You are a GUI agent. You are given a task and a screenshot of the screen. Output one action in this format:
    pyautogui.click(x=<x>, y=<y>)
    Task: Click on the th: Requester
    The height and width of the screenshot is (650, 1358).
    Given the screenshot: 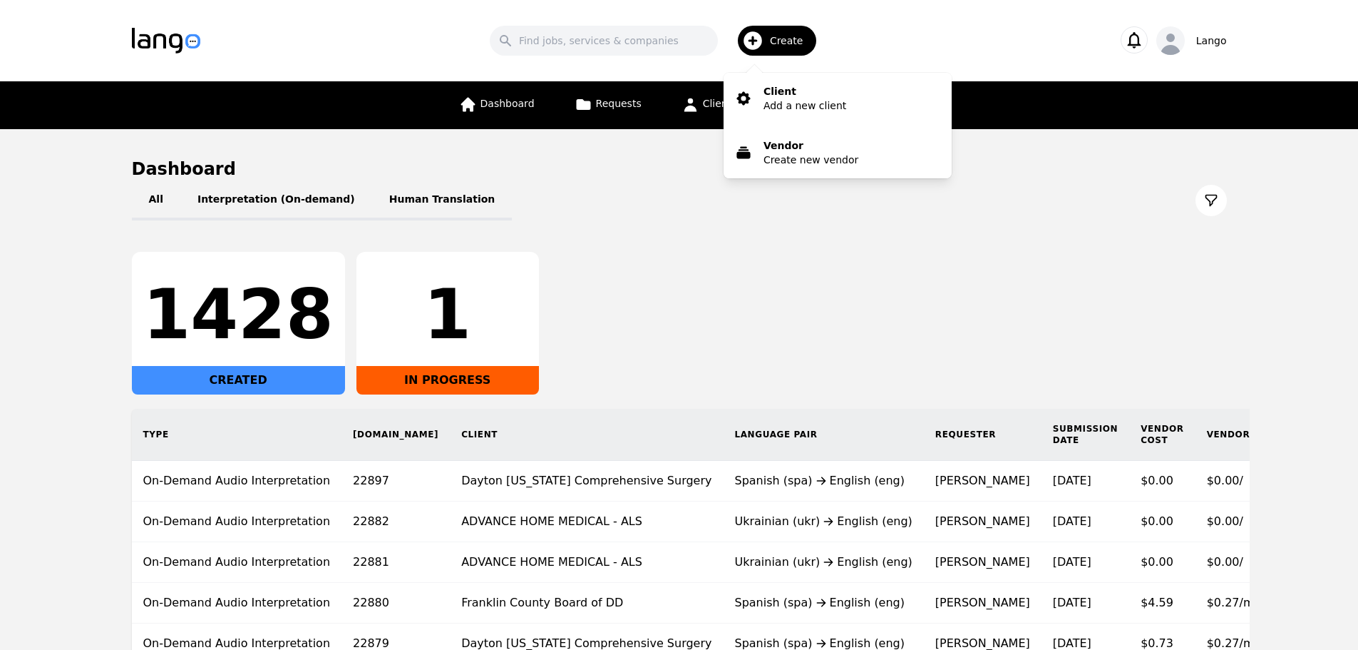 What is the action you would take?
    pyautogui.click(x=983, y=434)
    